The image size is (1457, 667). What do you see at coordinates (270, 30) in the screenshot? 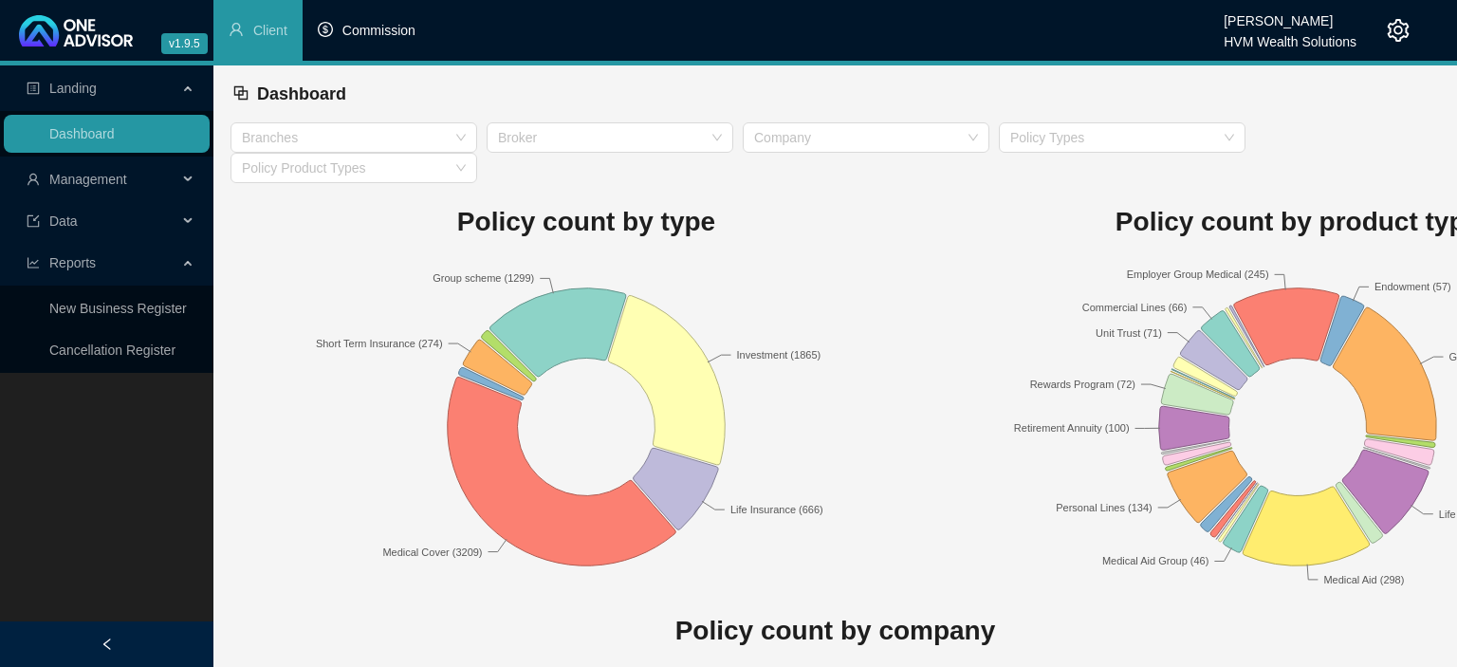
I see `span: Client` at bounding box center [270, 30].